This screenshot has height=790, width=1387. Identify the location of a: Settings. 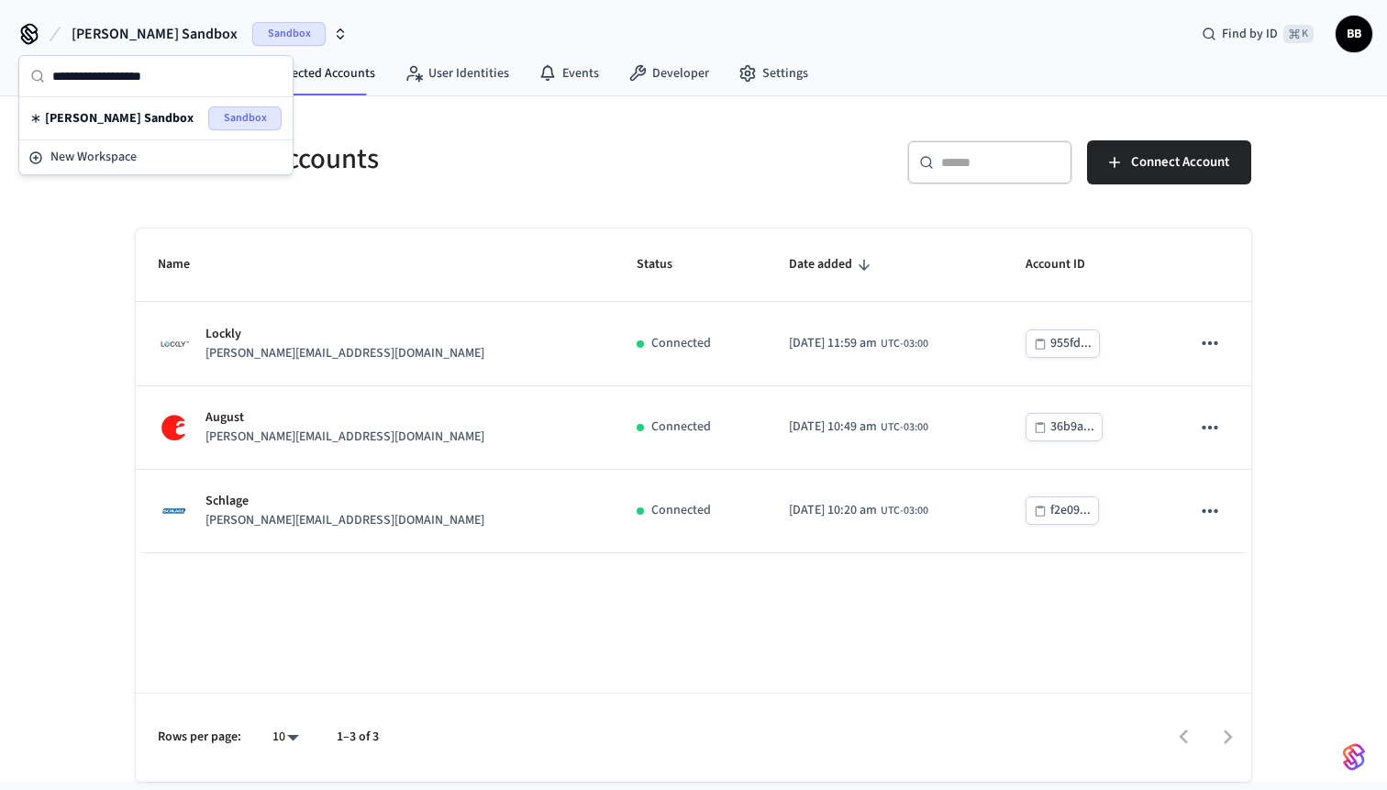
(773, 73).